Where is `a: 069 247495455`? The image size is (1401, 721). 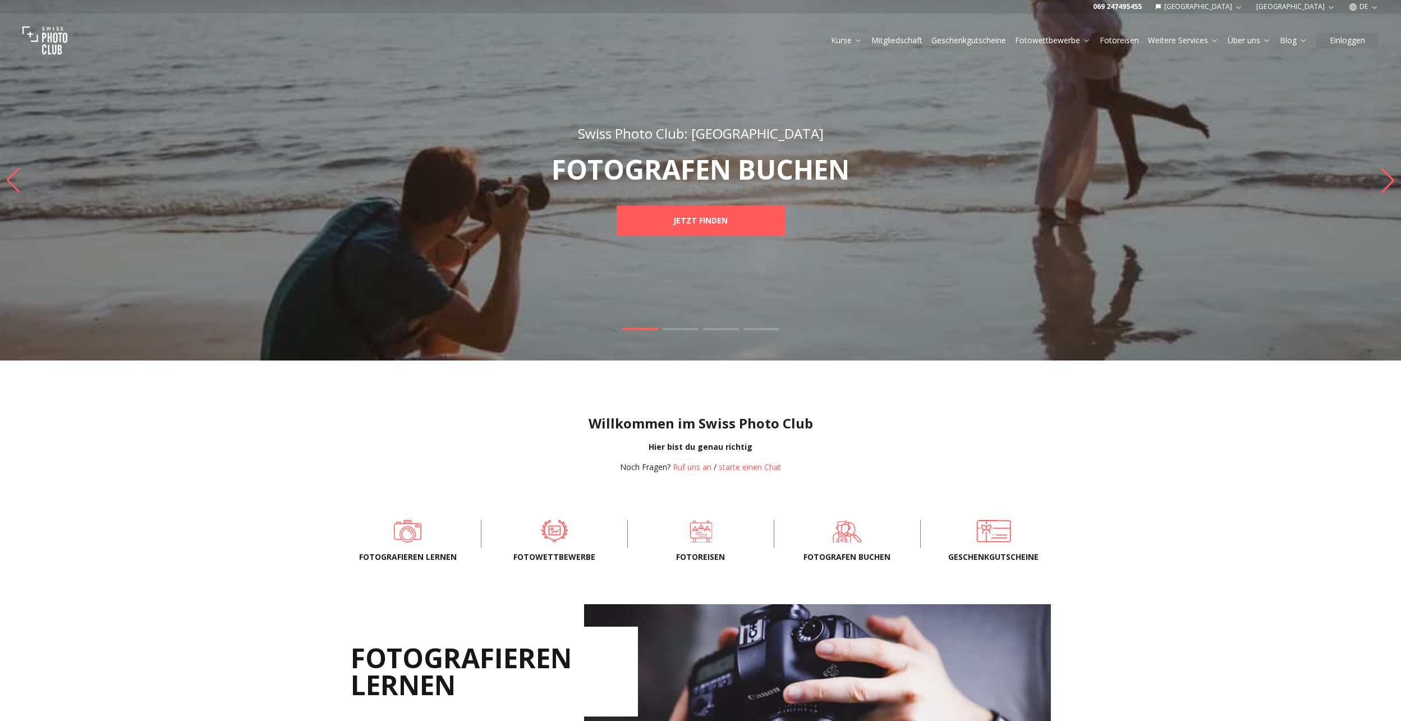
a: 069 247495455 is located at coordinates (1117, 7).